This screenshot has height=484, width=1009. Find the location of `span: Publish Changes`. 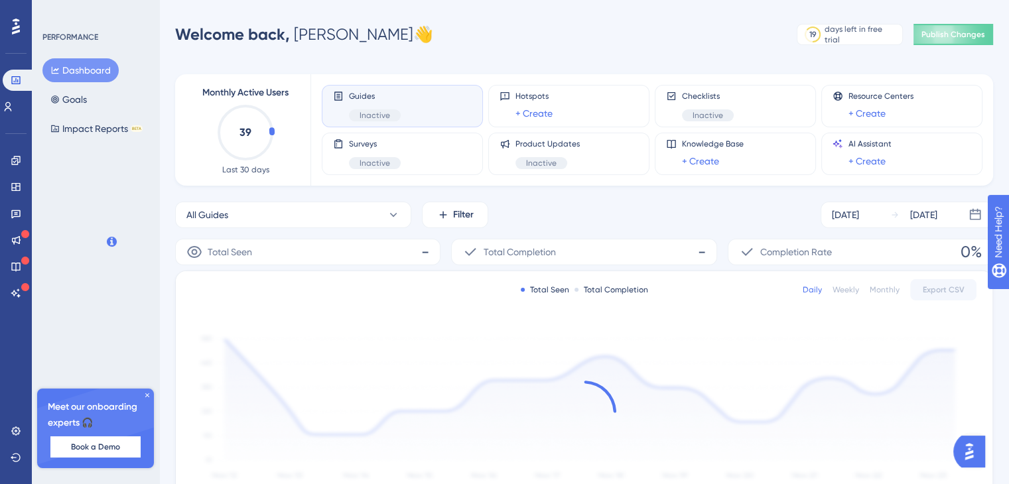

span: Publish Changes is located at coordinates (954, 35).